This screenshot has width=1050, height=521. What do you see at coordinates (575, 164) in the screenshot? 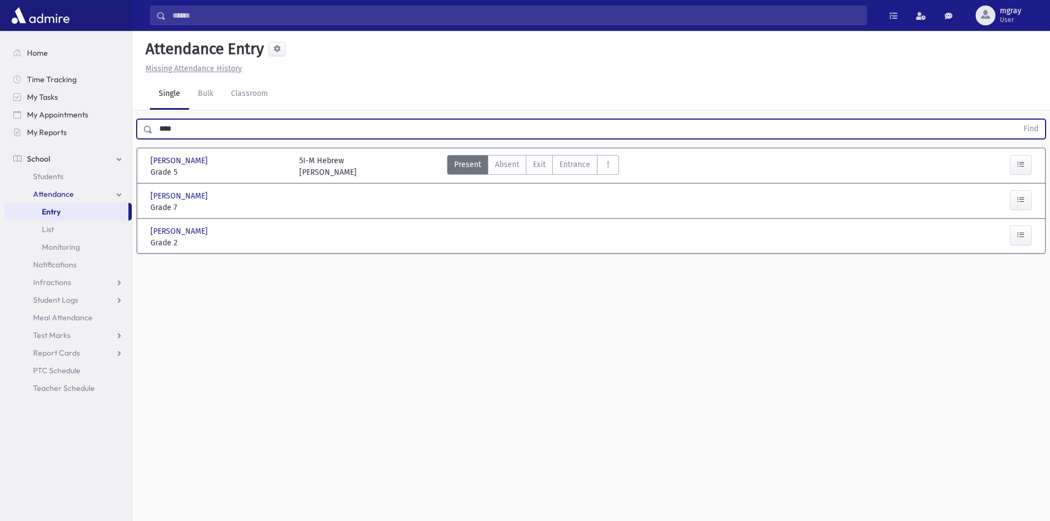
I see `span: Entrance` at bounding box center [575, 164].